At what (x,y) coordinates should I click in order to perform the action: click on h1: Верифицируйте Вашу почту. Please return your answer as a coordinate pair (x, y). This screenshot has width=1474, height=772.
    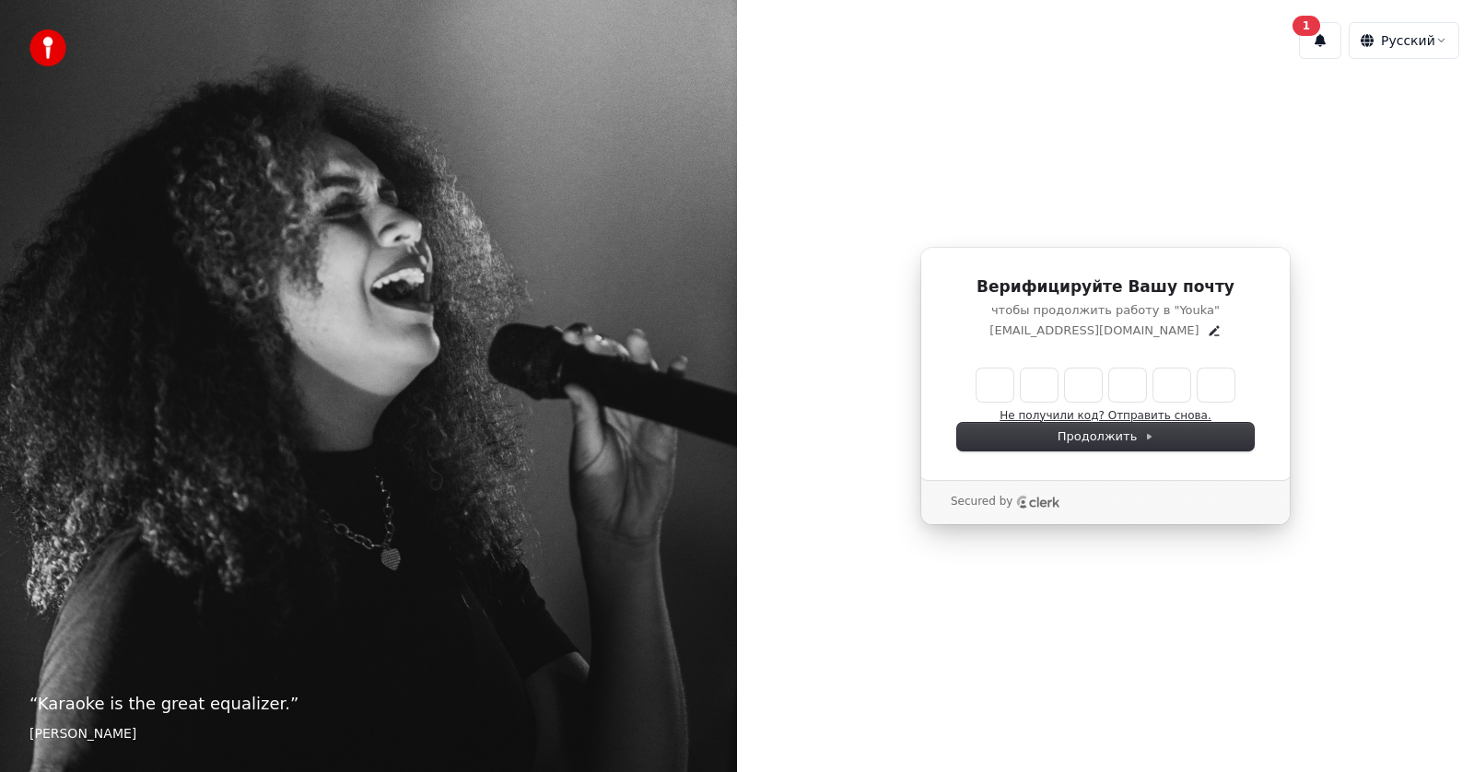
    Looking at the image, I should click on (1106, 287).